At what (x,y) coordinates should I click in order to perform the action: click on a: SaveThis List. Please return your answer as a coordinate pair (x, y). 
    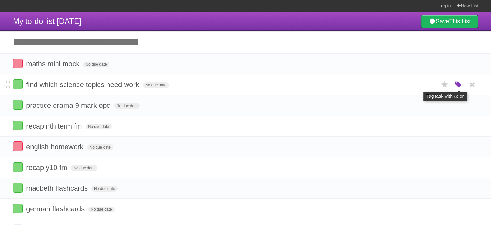
    Looking at the image, I should click on (450, 21).